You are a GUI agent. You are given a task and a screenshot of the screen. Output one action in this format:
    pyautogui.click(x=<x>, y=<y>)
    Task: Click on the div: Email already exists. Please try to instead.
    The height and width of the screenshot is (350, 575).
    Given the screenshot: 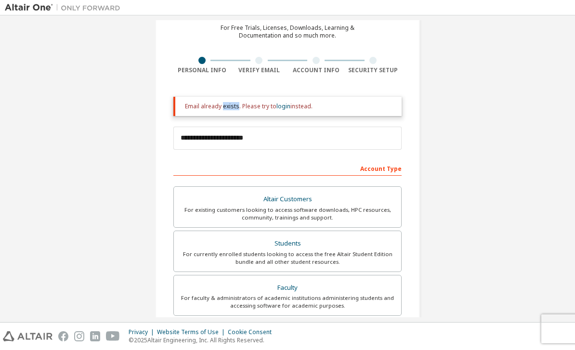 What is the action you would take?
    pyautogui.click(x=289, y=106)
    